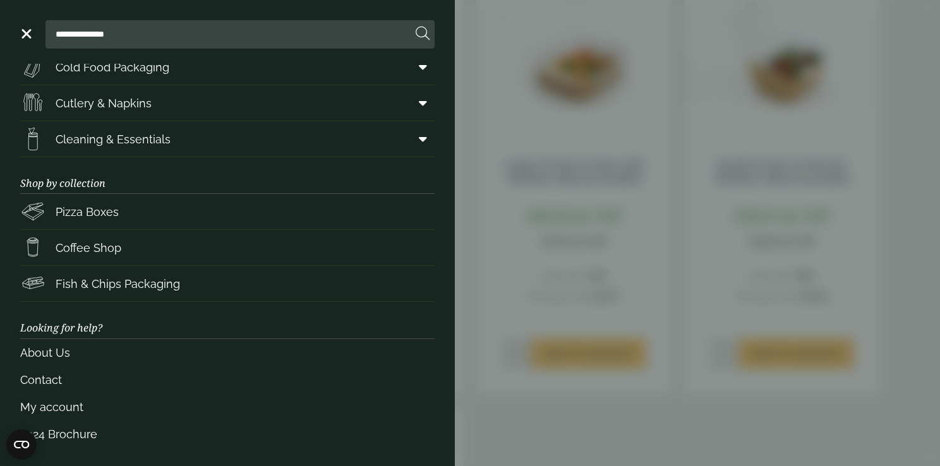  What do you see at coordinates (113, 139) in the screenshot?
I see `span: Cleaning & Essentials` at bounding box center [113, 139].